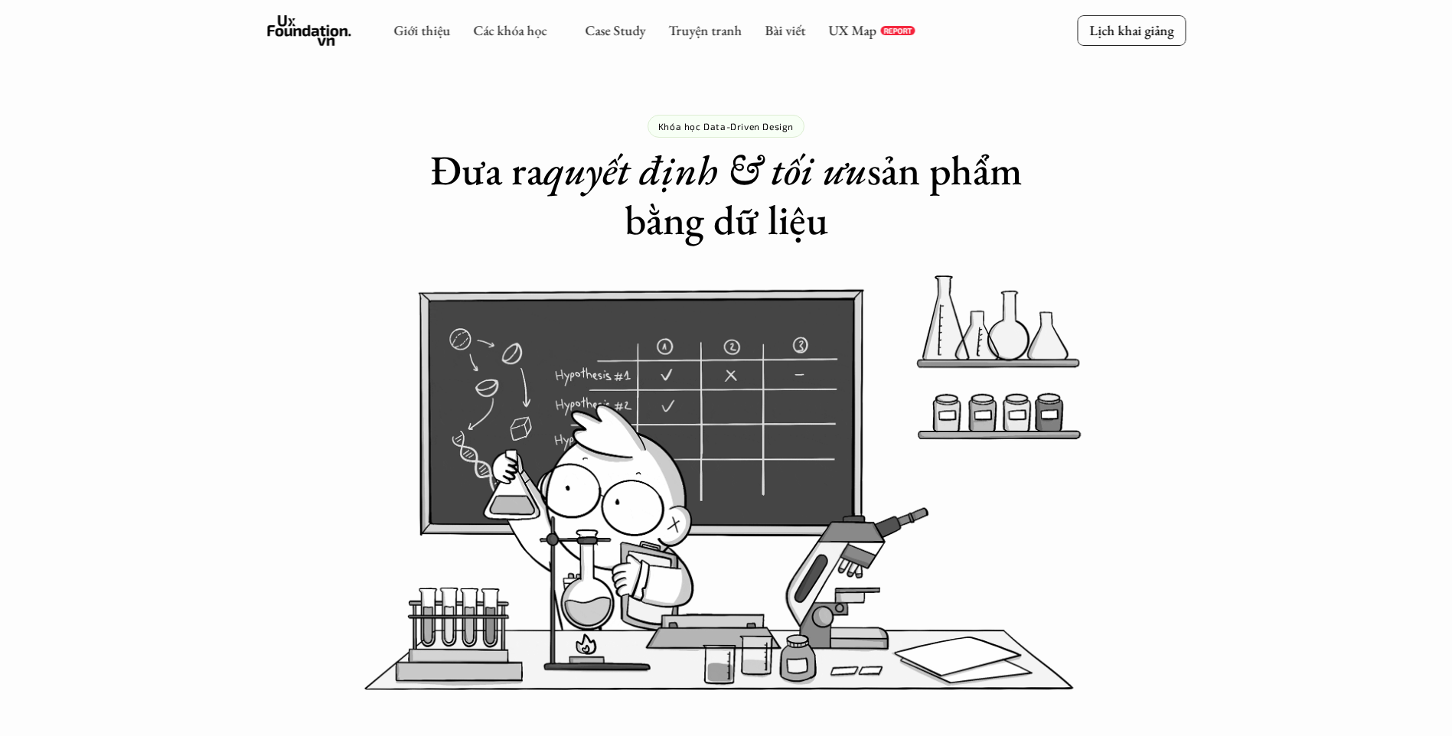 This screenshot has width=1452, height=736. What do you see at coordinates (897, 31) in the screenshot?
I see `p: REPORT` at bounding box center [897, 31].